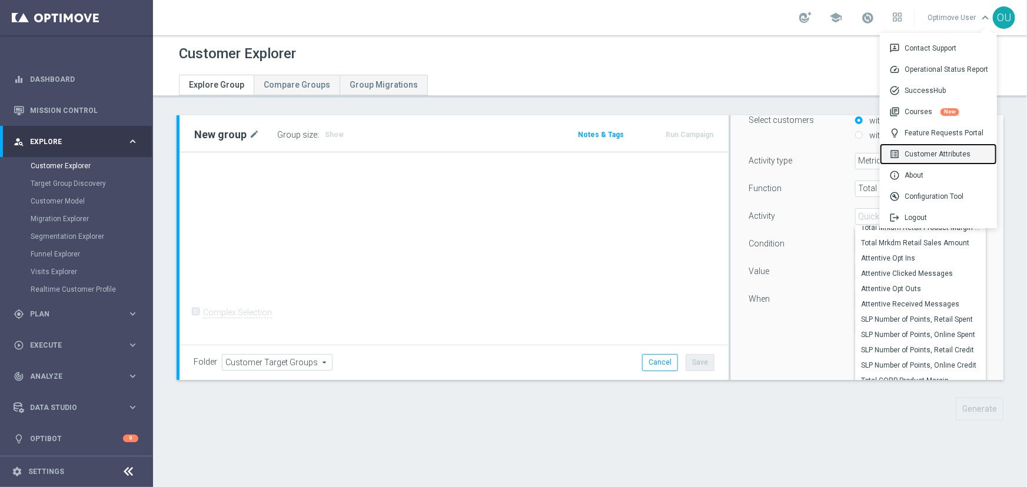 The image size is (1027, 487). I want to click on a: Dashboard, so click(84, 79).